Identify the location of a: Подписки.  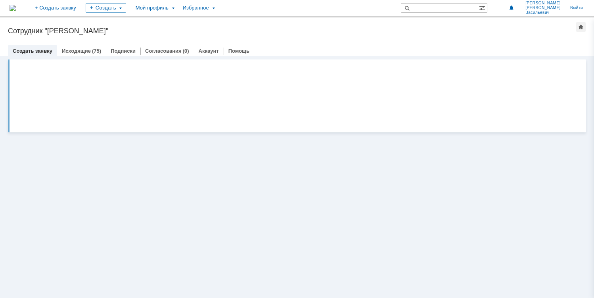
(123, 51).